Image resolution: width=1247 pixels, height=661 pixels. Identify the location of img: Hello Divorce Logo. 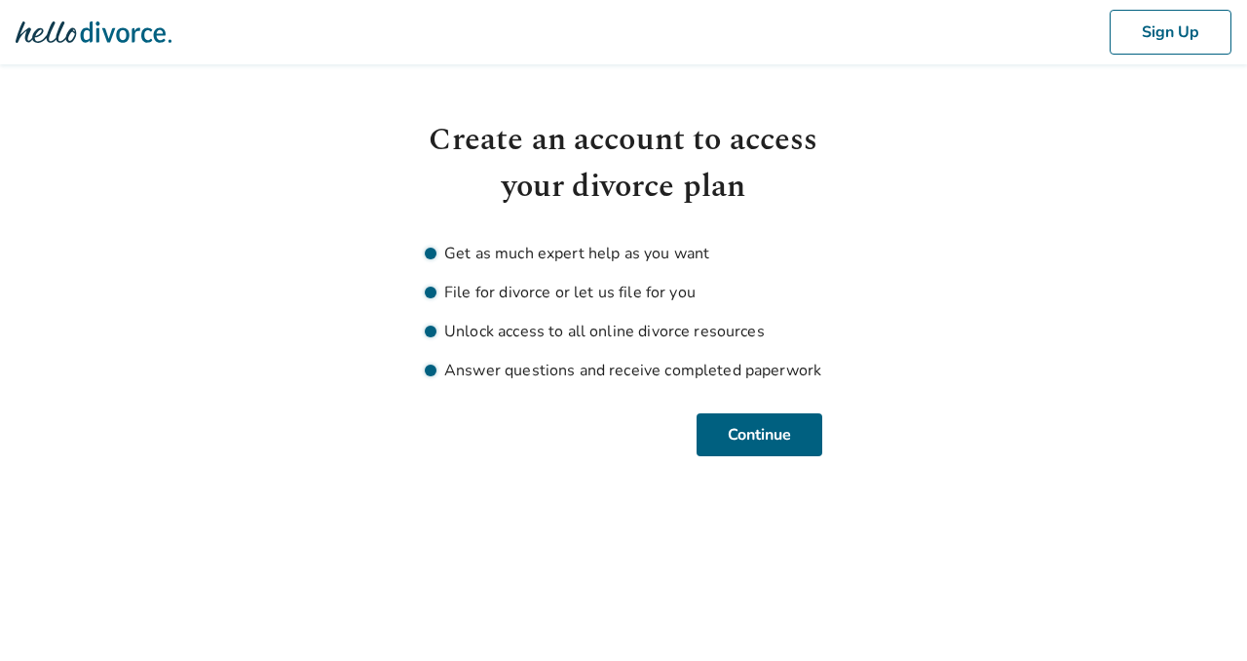
(94, 32).